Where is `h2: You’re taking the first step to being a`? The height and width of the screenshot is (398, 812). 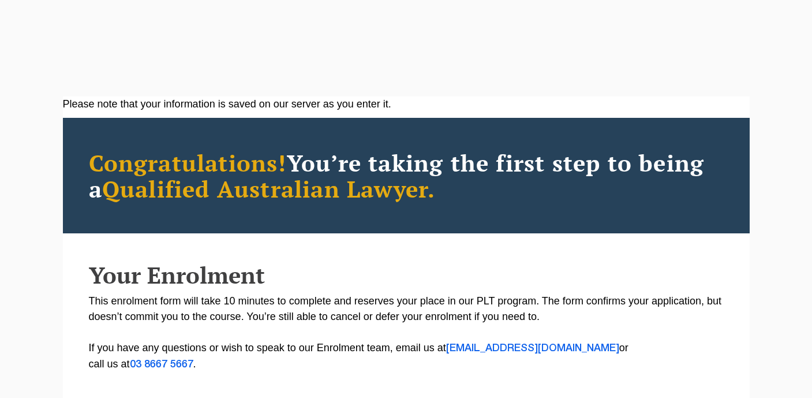 h2: You’re taking the first step to being a is located at coordinates (406, 175).